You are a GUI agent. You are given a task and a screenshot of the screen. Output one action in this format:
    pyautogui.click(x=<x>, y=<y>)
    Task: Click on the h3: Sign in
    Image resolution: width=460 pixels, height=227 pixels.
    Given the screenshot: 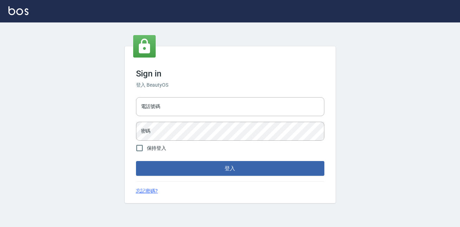 What is the action you would take?
    pyautogui.click(x=230, y=74)
    